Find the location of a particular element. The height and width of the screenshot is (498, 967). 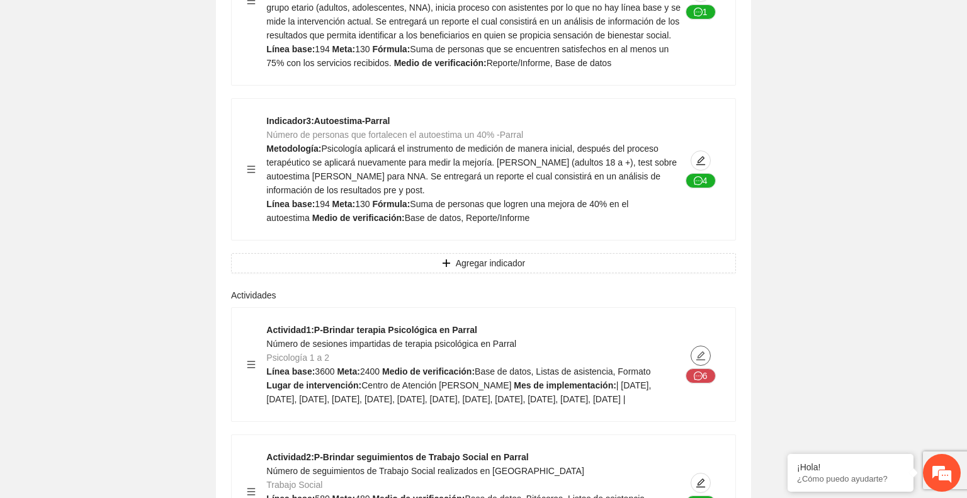

span: 2400 is located at coordinates (369, 371).